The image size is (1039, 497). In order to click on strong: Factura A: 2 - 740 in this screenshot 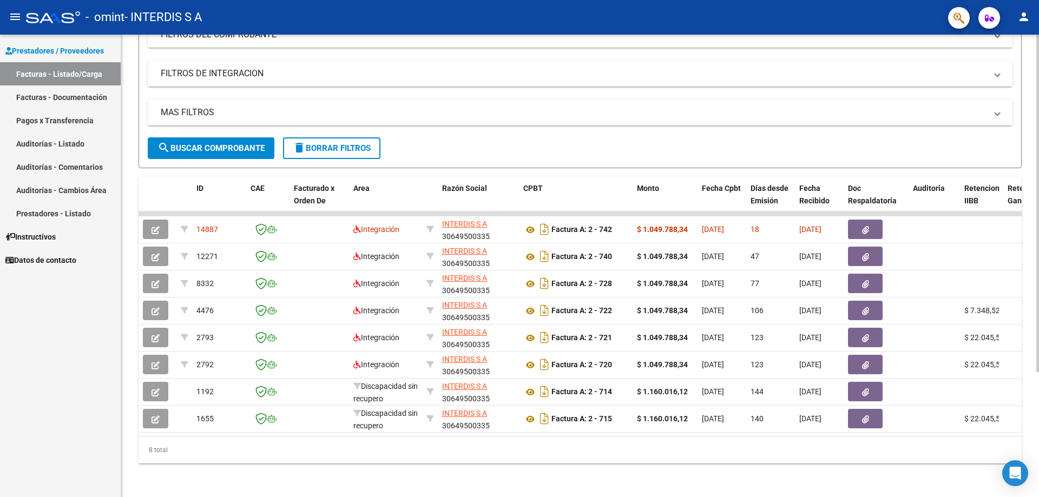, I will do `click(582, 257)`.